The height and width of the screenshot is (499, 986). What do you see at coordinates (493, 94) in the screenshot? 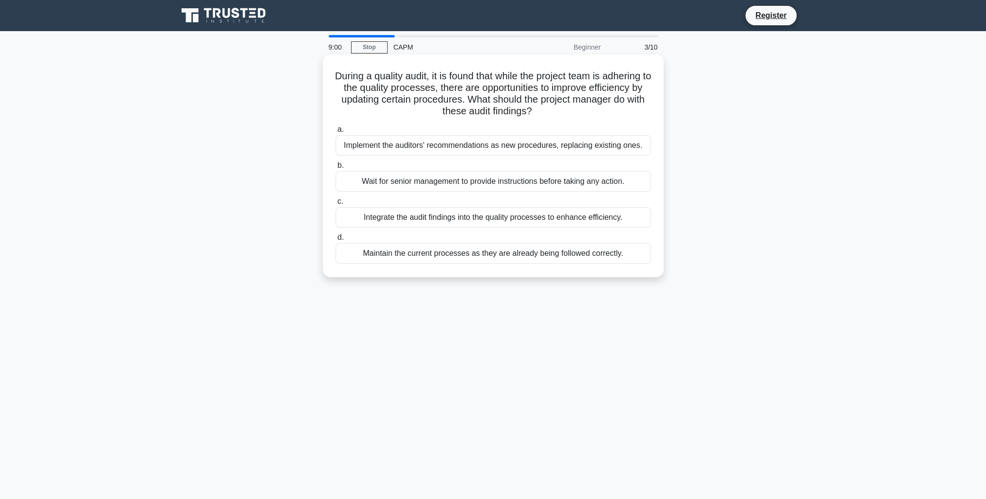
I see `h5: During a quality audit, it is found that while the project team is adhering to the quality proces...` at bounding box center [493, 94].